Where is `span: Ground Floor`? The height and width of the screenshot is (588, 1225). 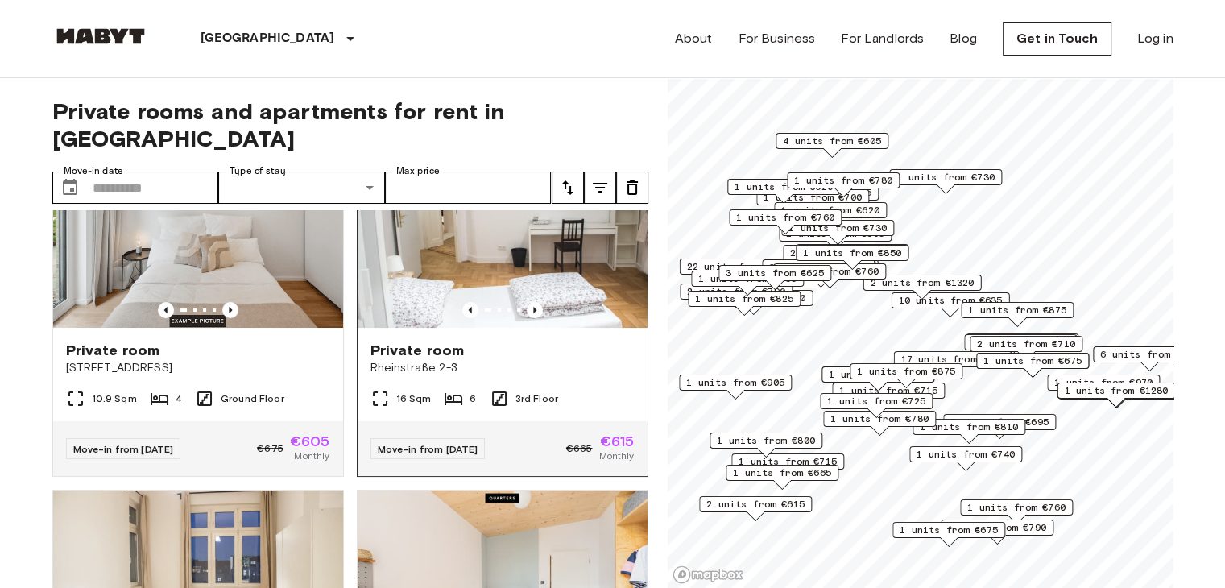
span: Ground Floor is located at coordinates (252, 399).